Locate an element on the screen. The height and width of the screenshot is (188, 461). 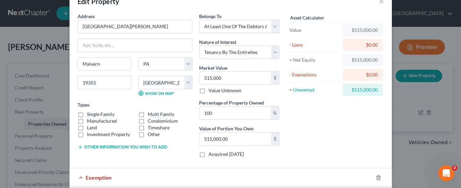
label: Other is located at coordinates (154, 135).